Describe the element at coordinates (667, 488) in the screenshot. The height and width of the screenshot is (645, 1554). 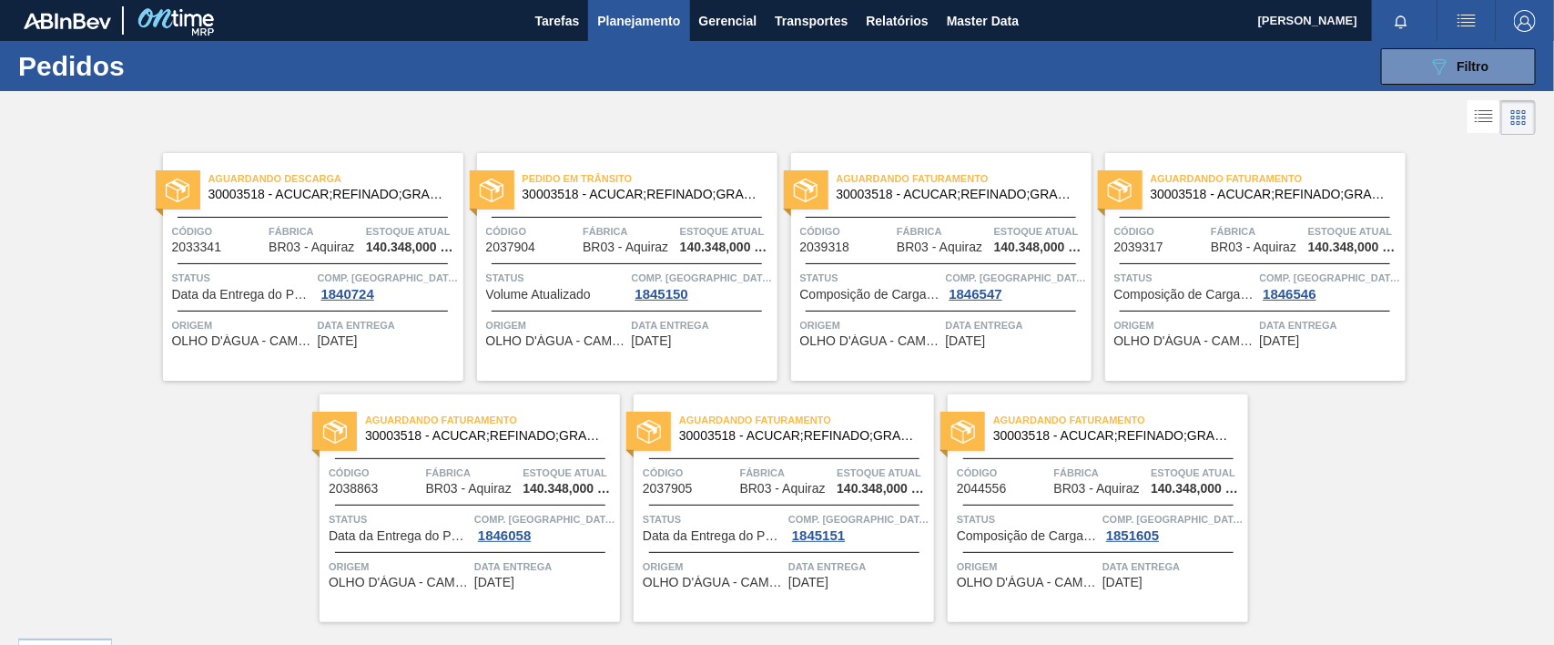
I see `span: 2037905` at that location.